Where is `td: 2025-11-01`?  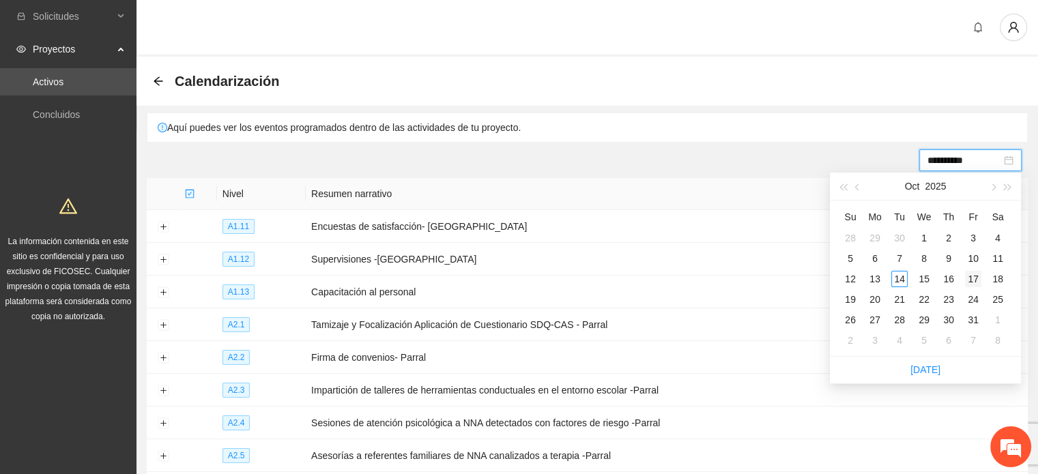 td: 2025-11-01 is located at coordinates (997, 320).